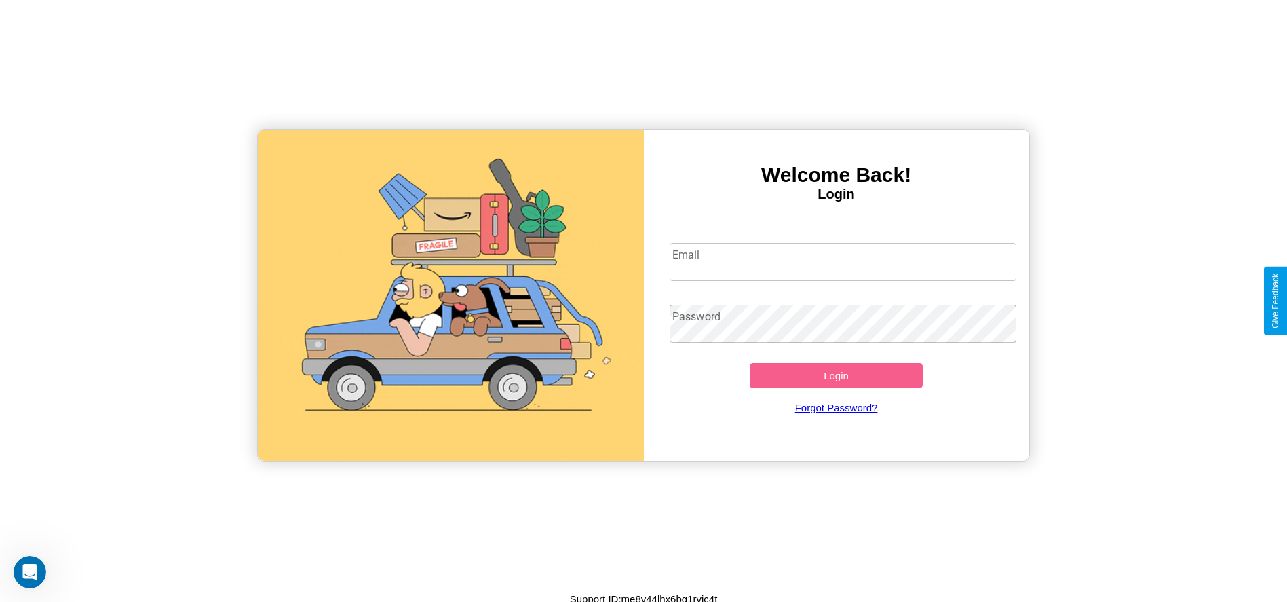 The height and width of the screenshot is (602, 1287). What do you see at coordinates (836, 375) in the screenshot?
I see `button: Login` at bounding box center [836, 375].